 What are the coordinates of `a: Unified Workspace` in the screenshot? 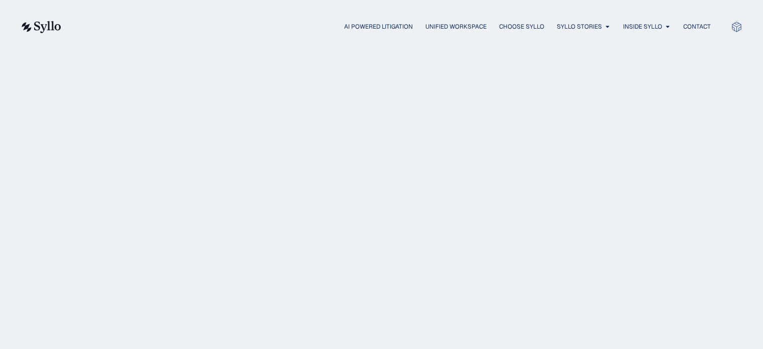 It's located at (456, 27).